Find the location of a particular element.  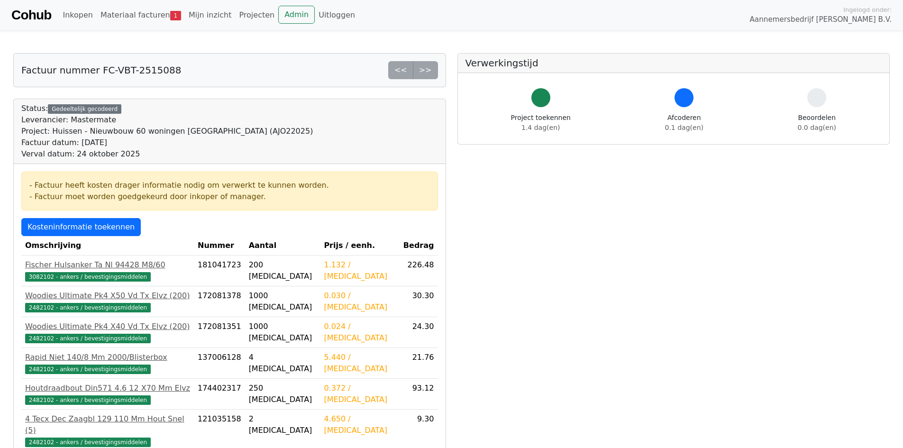

a: Woodies Ultimate Pk4 X50 Vd Tx Elvz (200)2482102 - ankers / bevestigingsmiddelen is located at coordinates (108, 301).